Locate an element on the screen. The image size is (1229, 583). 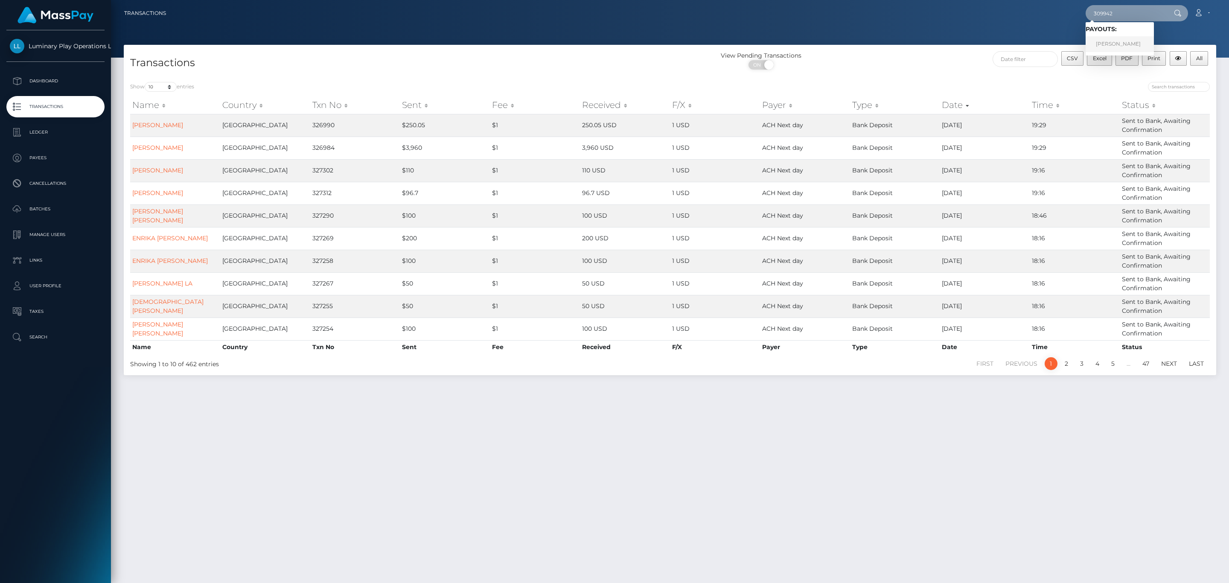
td: $50 is located at coordinates (445, 306).